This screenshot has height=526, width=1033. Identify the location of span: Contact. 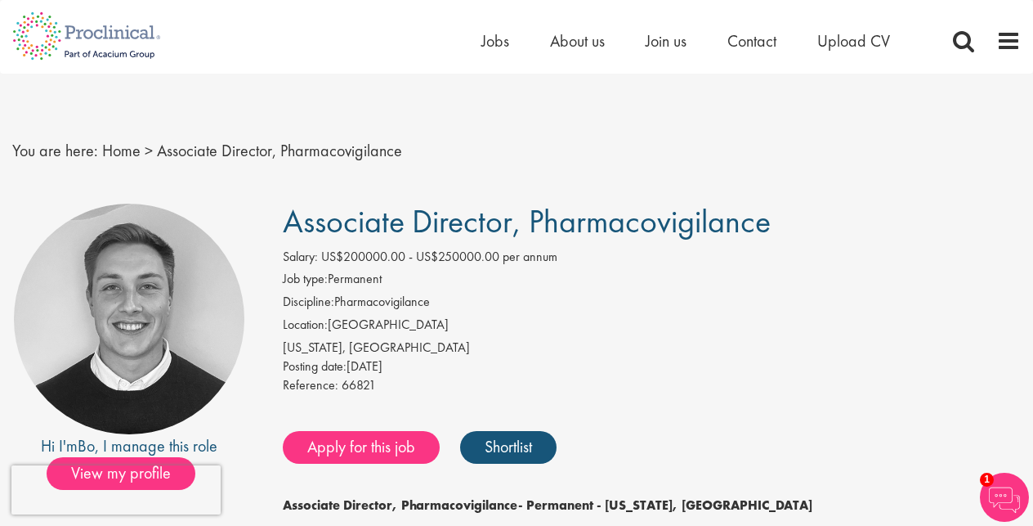
(752, 41).